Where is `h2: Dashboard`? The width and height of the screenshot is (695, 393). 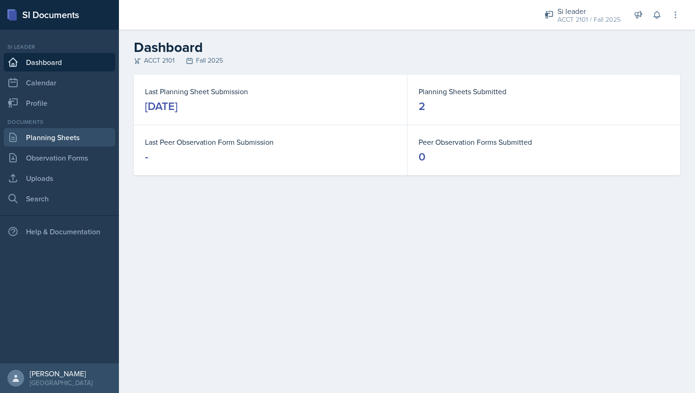 h2: Dashboard is located at coordinates (407, 47).